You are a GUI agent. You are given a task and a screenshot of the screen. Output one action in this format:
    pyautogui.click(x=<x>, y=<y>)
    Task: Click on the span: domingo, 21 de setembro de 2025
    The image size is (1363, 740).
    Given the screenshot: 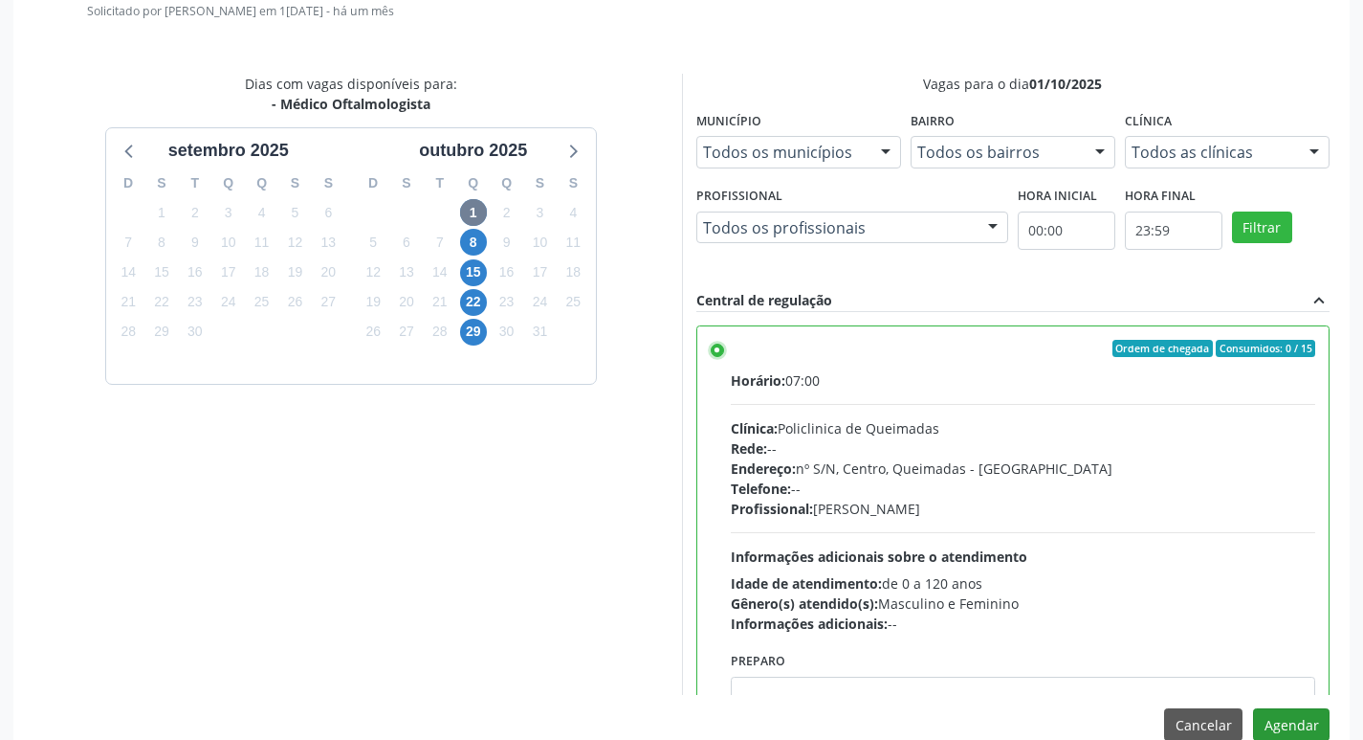 What is the action you would take?
    pyautogui.click(x=128, y=302)
    